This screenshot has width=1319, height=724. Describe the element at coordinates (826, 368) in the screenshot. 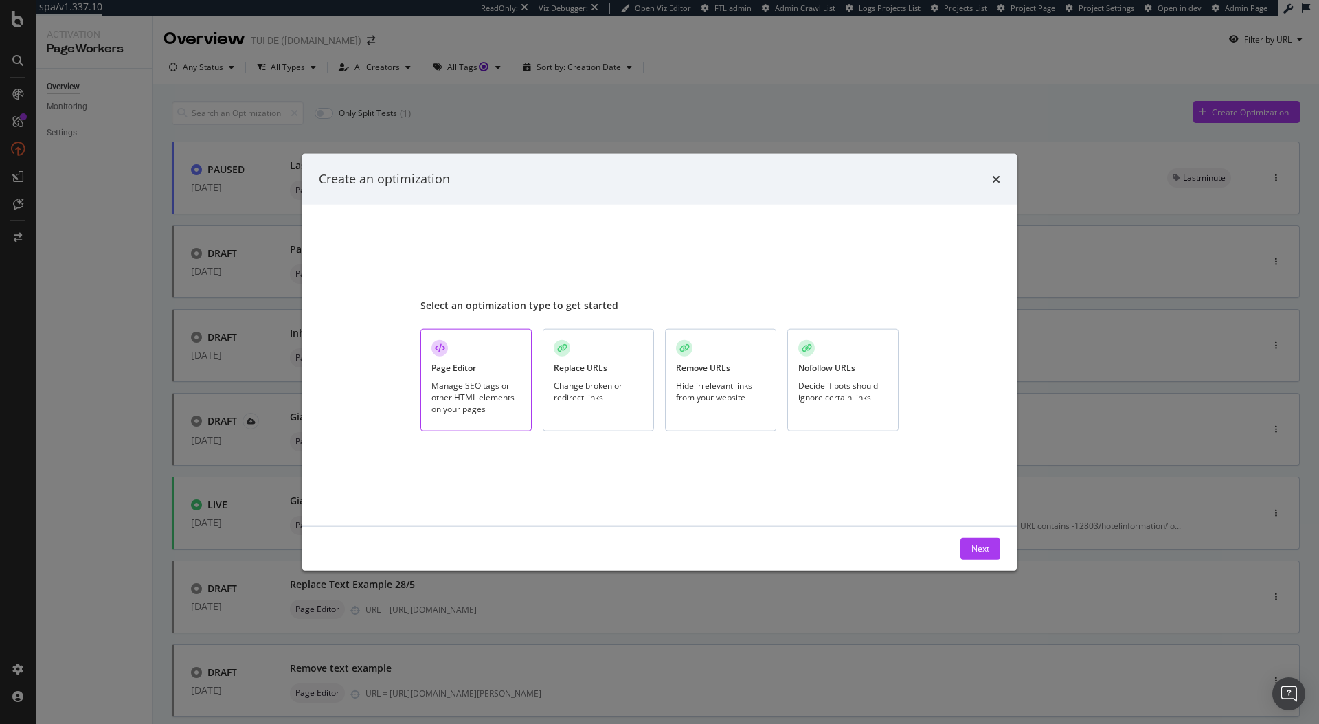

I see `div: Nofollow URLs` at that location.